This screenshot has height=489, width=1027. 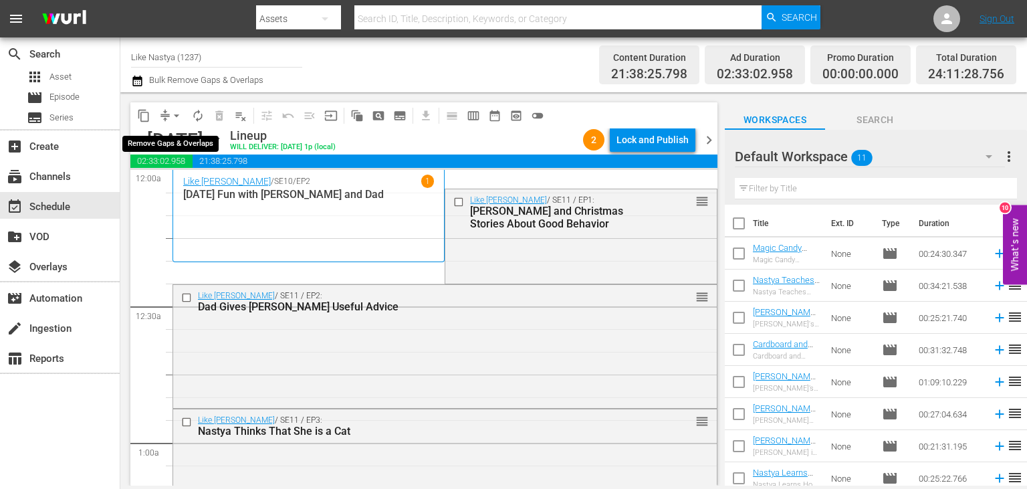 What do you see at coordinates (331, 116) in the screenshot?
I see `span: Update Metadata from Key Asset` at bounding box center [331, 116].